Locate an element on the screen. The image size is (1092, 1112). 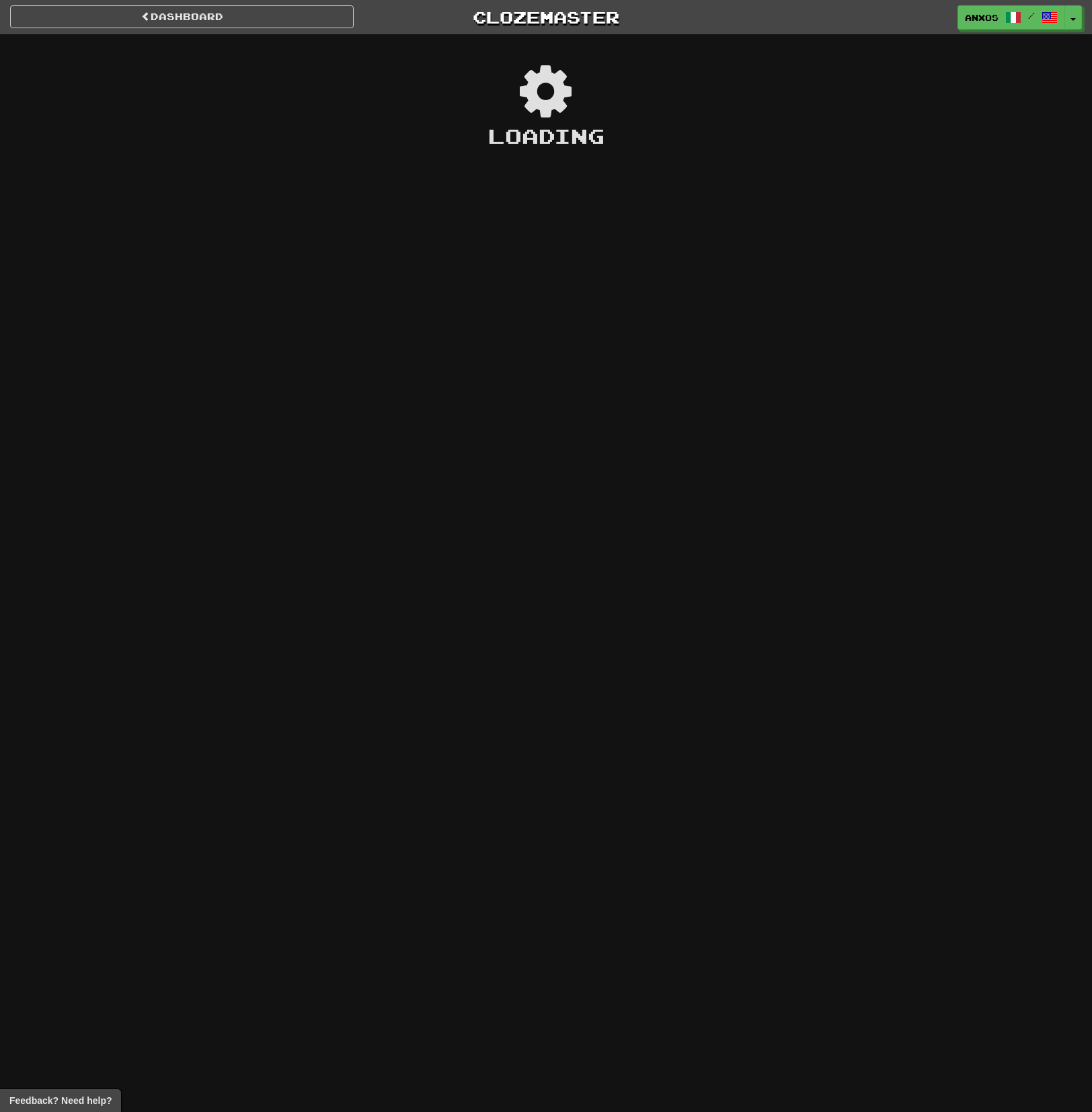
span: Open feedback widget is located at coordinates (60, 1101).